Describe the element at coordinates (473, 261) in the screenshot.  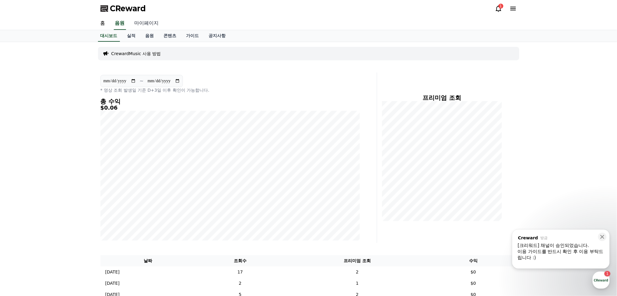
I see `th: 수익` at that location.